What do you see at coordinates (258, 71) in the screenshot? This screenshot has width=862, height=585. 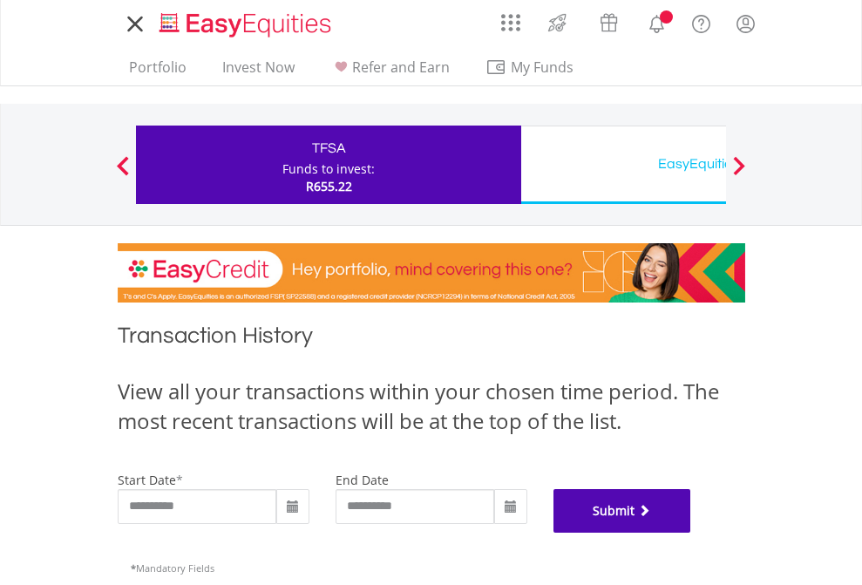 I see `a: Invest Now` at bounding box center [258, 71].